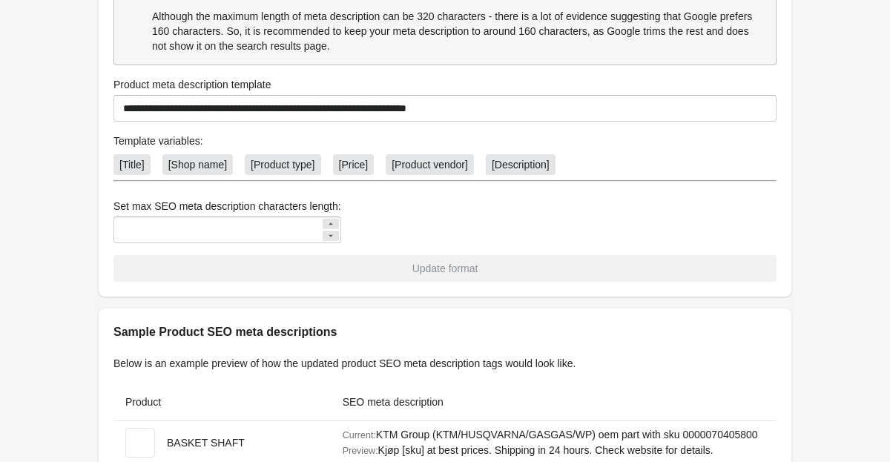  Describe the element at coordinates (430, 165) in the screenshot. I see `span: [Product vendor]` at that location.